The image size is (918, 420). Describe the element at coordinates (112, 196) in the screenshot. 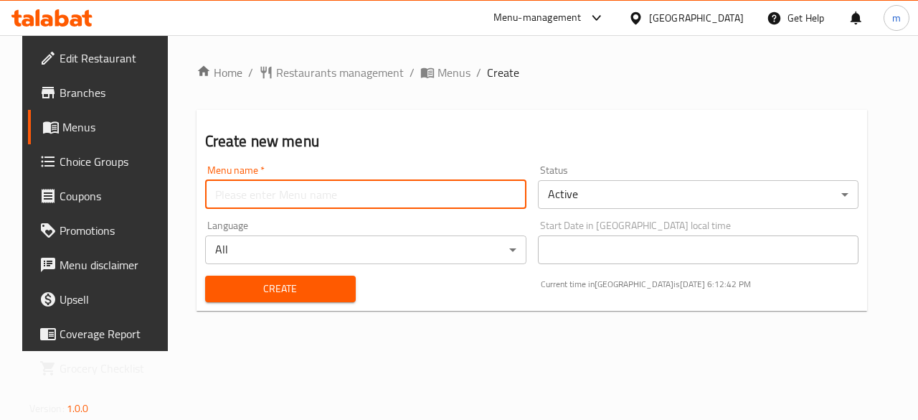

I see `span: Coupons` at that location.